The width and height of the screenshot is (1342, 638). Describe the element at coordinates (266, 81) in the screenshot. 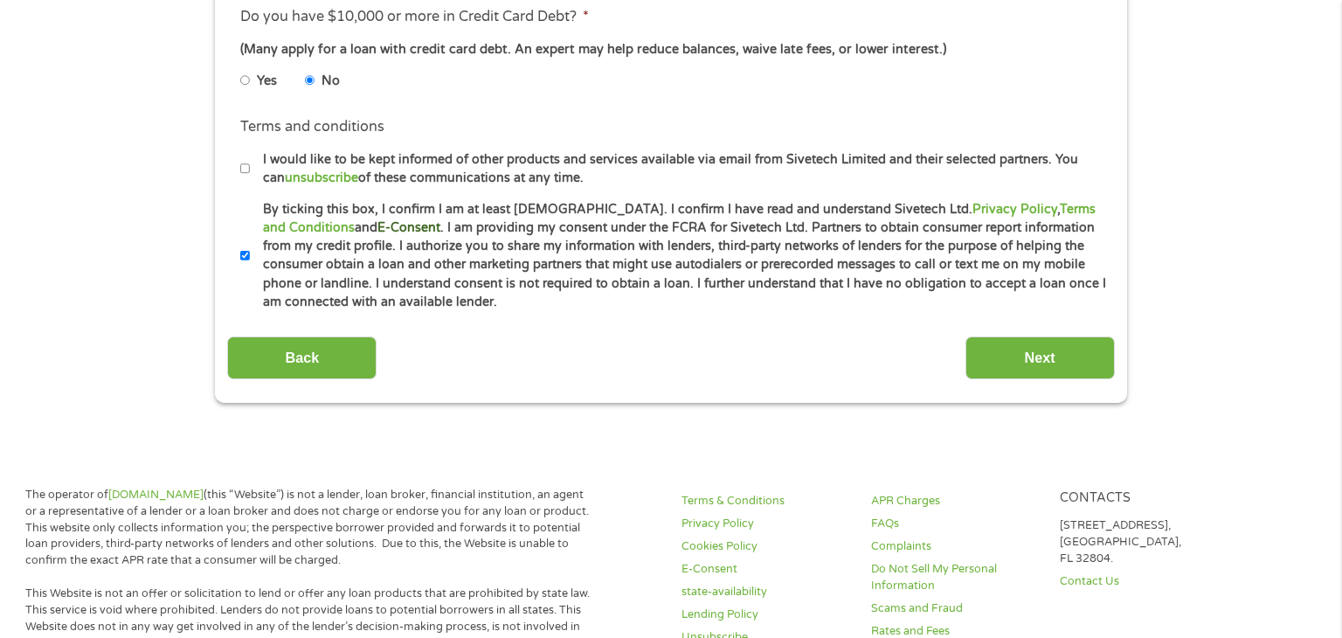

I see `label: Yes` at that location.